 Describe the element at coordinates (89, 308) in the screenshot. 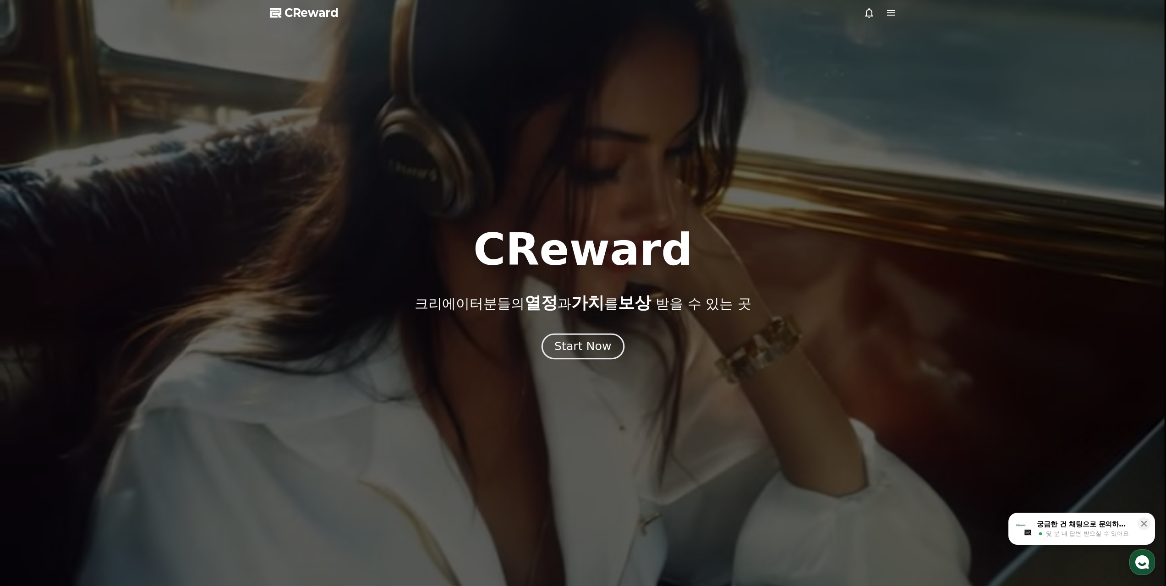

I see `span: 대화` at that location.